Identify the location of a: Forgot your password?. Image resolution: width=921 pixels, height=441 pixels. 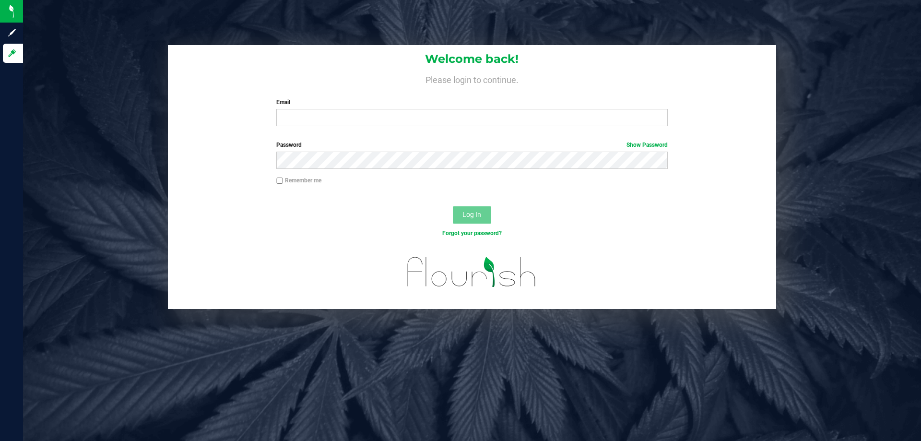
(472, 233).